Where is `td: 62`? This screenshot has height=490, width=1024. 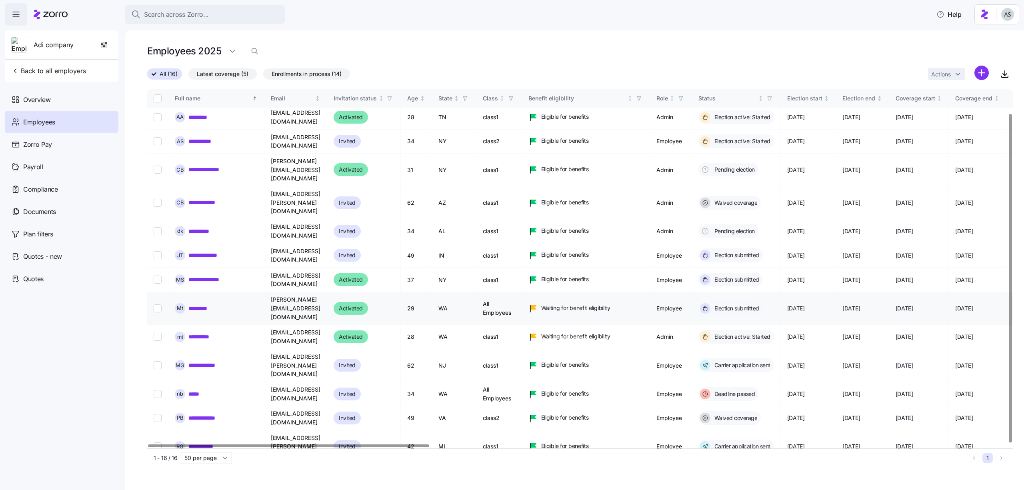
td: 62 is located at coordinates (416, 366).